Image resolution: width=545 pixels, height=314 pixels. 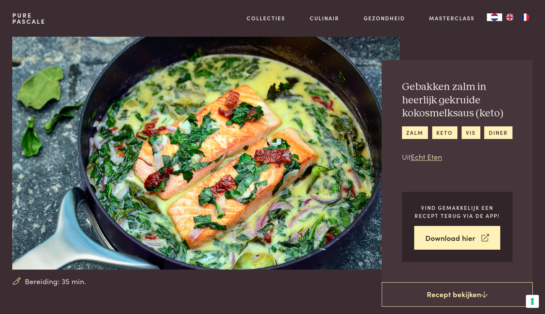 What do you see at coordinates (532, 301) in the screenshot?
I see `button: Uw voorkeuren voor toestemming voor trackingtechnologieën` at bounding box center [532, 301].